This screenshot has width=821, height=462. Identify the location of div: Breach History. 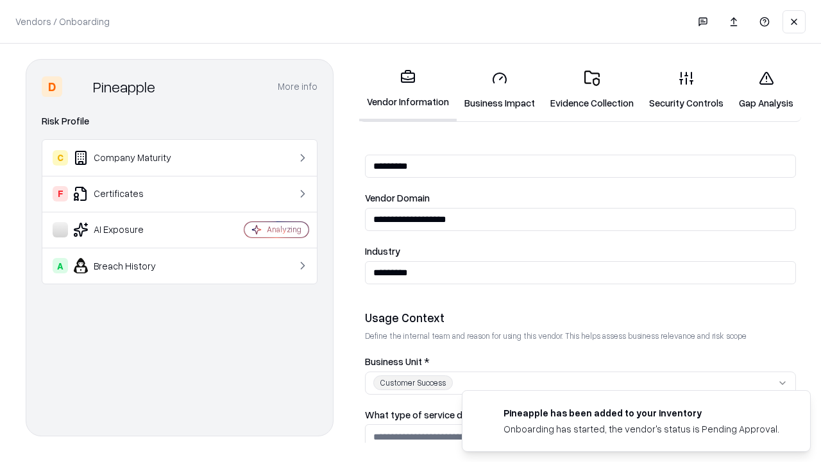
(129, 265).